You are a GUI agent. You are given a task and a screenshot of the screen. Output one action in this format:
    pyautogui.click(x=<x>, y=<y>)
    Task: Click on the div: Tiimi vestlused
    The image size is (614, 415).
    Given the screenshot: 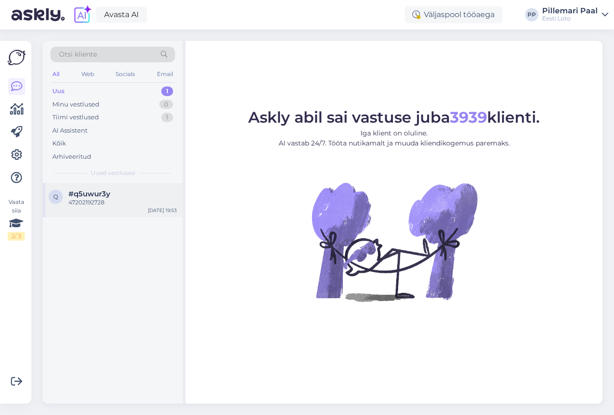 What is the action you would take?
    pyautogui.click(x=76, y=118)
    